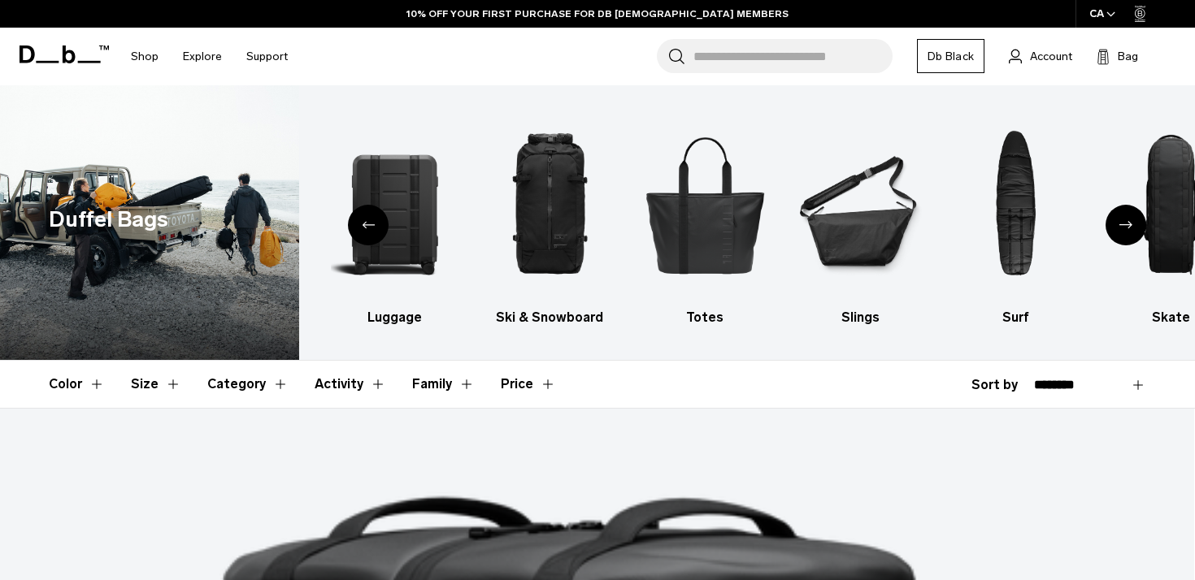 This screenshot has width=1195, height=580. I want to click on a: Db Totes, so click(705, 219).